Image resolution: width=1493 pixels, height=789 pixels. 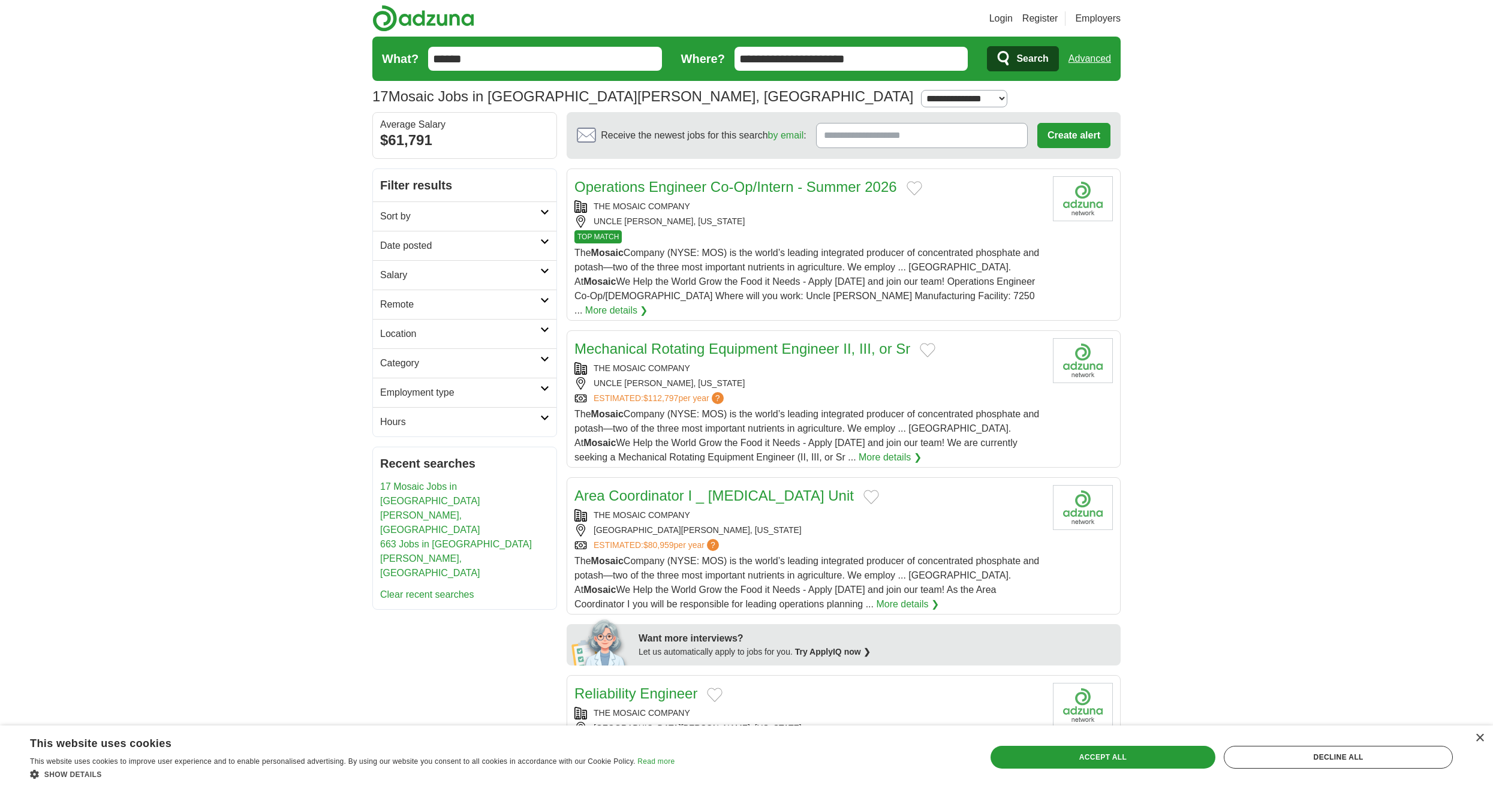 I want to click on a: Employment type, so click(x=465, y=392).